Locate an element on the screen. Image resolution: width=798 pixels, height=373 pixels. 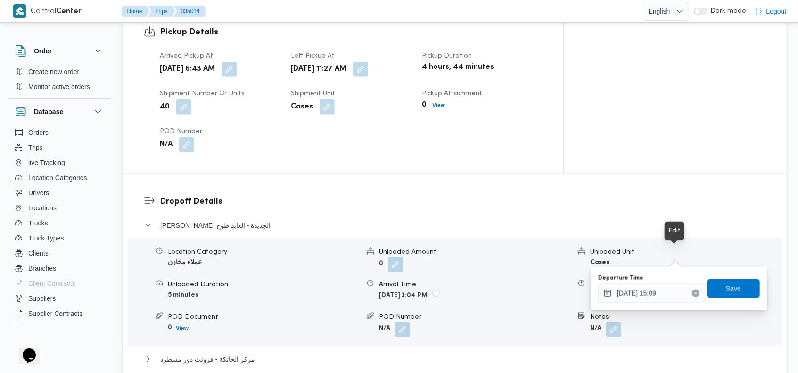
button: Clear input is located at coordinates (696, 293).